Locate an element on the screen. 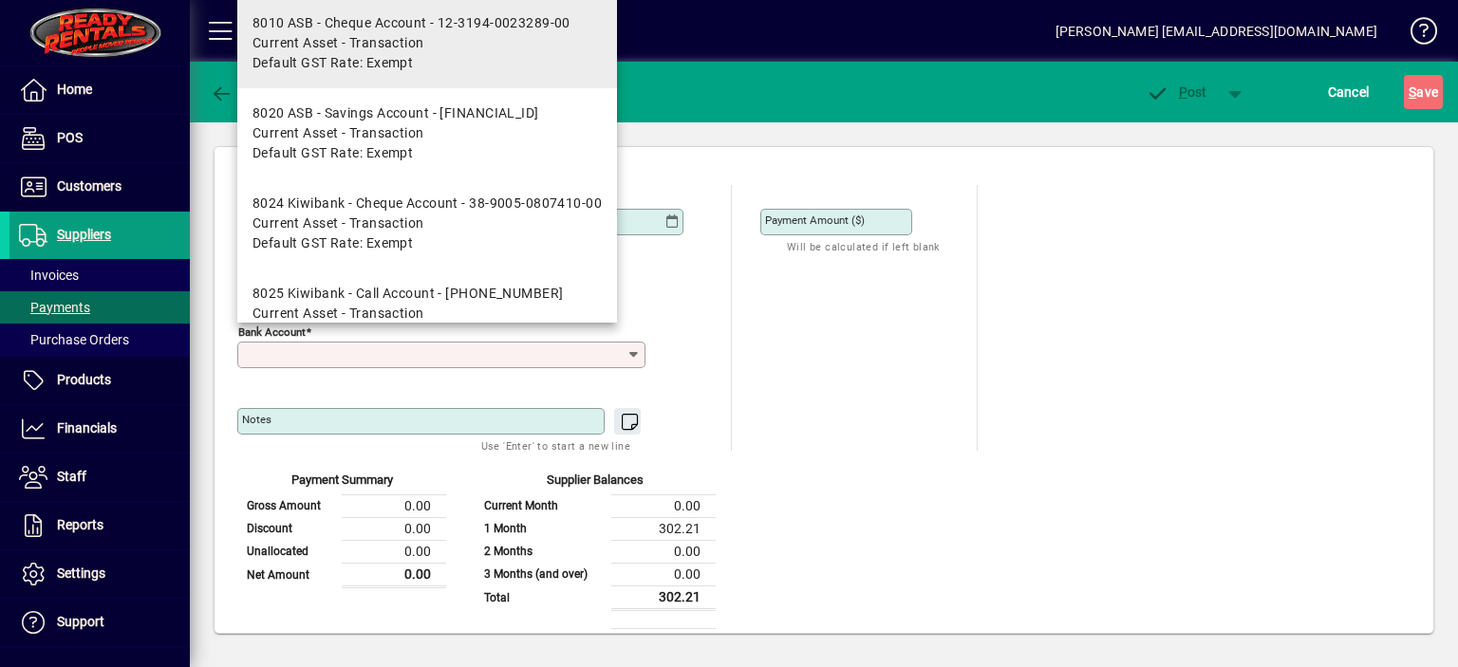 The height and width of the screenshot is (667, 1458). span: Staff is located at coordinates (71, 477).